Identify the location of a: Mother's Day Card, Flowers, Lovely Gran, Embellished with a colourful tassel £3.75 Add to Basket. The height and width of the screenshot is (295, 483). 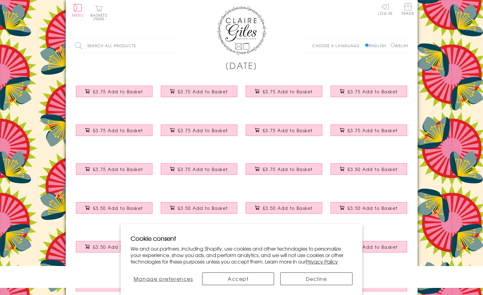
(369, 133).